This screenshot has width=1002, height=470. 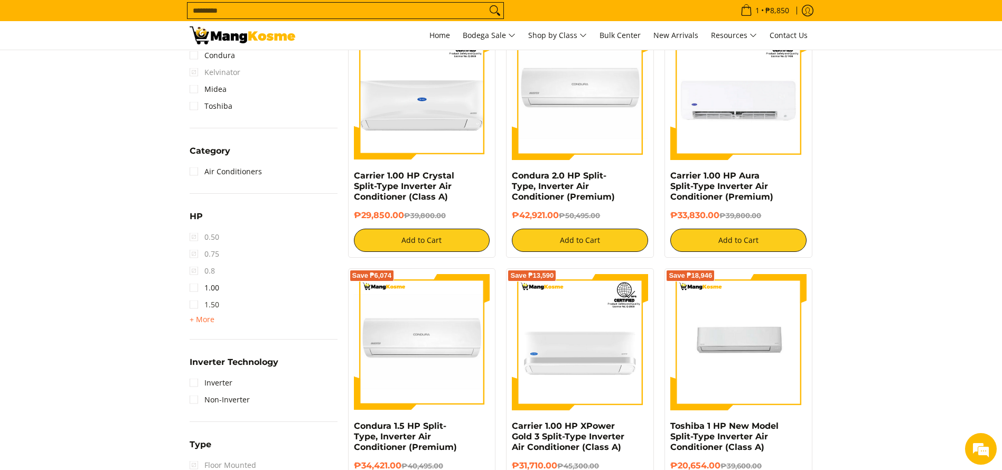 What do you see at coordinates (202, 319) in the screenshot?
I see `span: Open` at bounding box center [202, 319].